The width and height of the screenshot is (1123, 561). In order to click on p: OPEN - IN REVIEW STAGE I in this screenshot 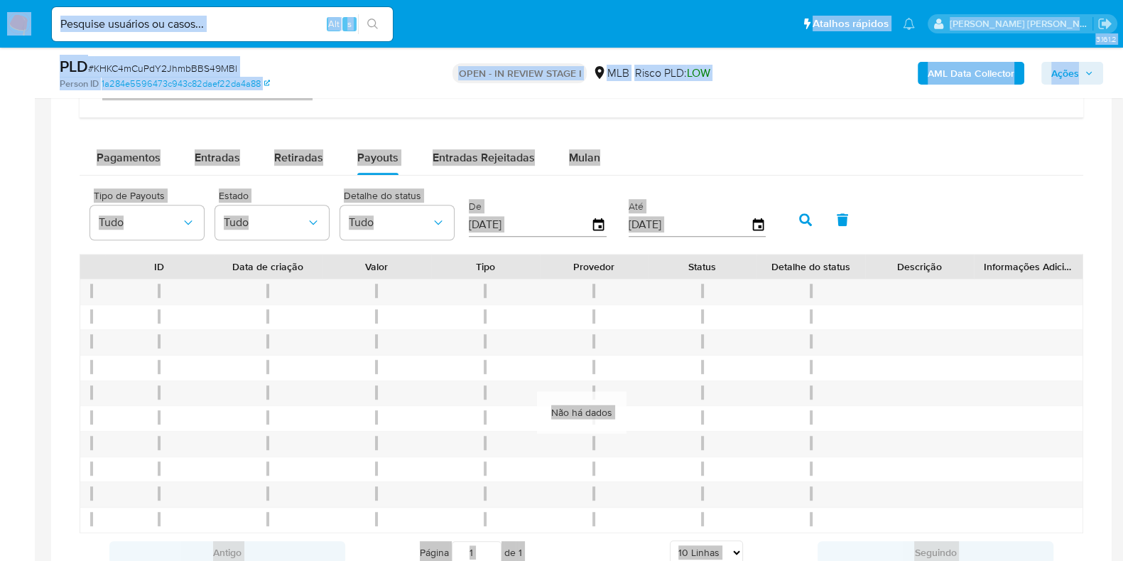, I will do `click(519, 73)`.